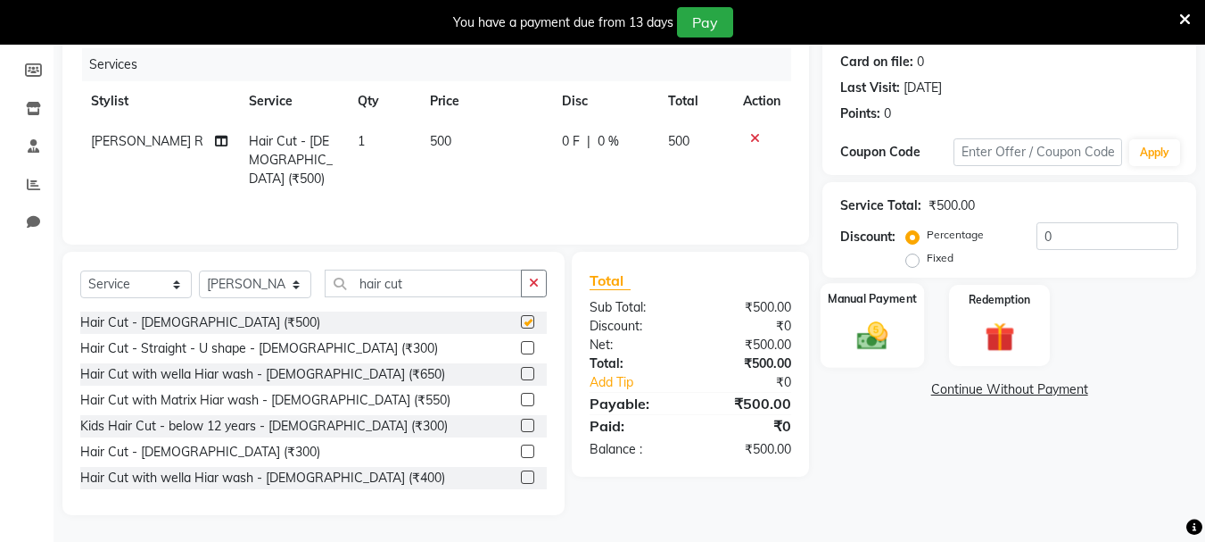 Image resolution: width=1205 pixels, height=542 pixels. What do you see at coordinates (897, 152) in the screenshot?
I see `div: Coupon Code` at bounding box center [897, 152].